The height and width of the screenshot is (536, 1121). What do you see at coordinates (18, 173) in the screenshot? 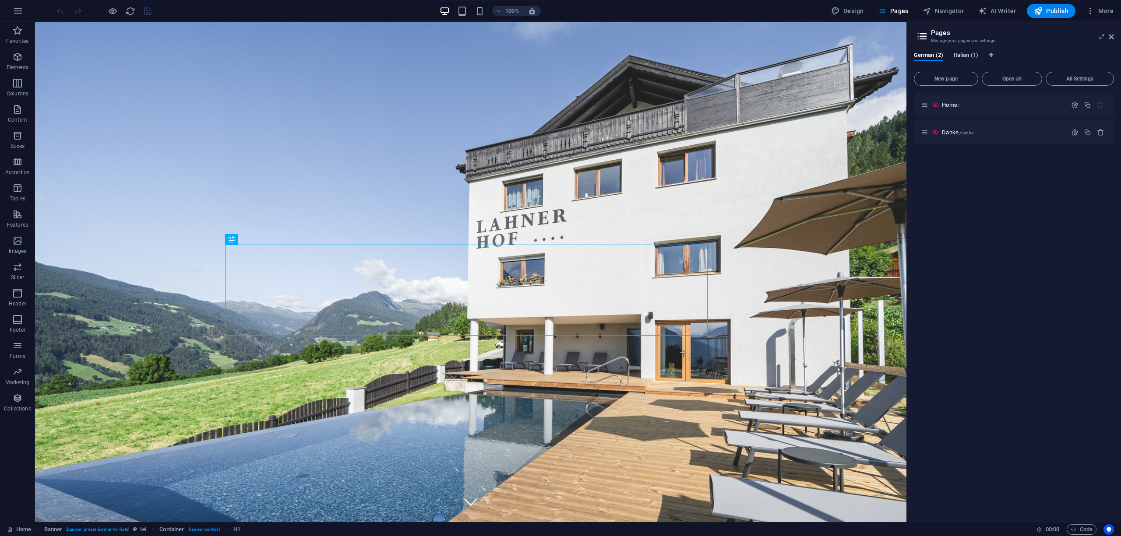
I see `p: Accordion` at bounding box center [18, 173].